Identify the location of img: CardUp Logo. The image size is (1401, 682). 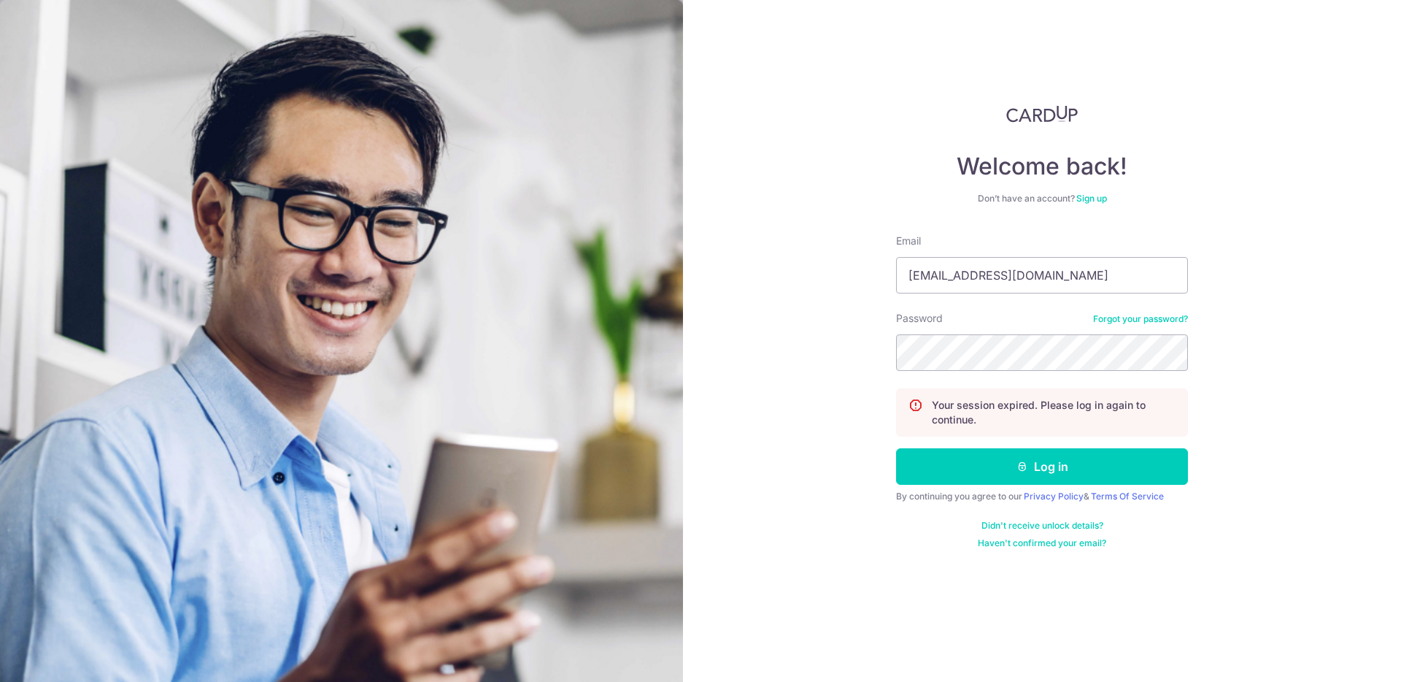
(1042, 114).